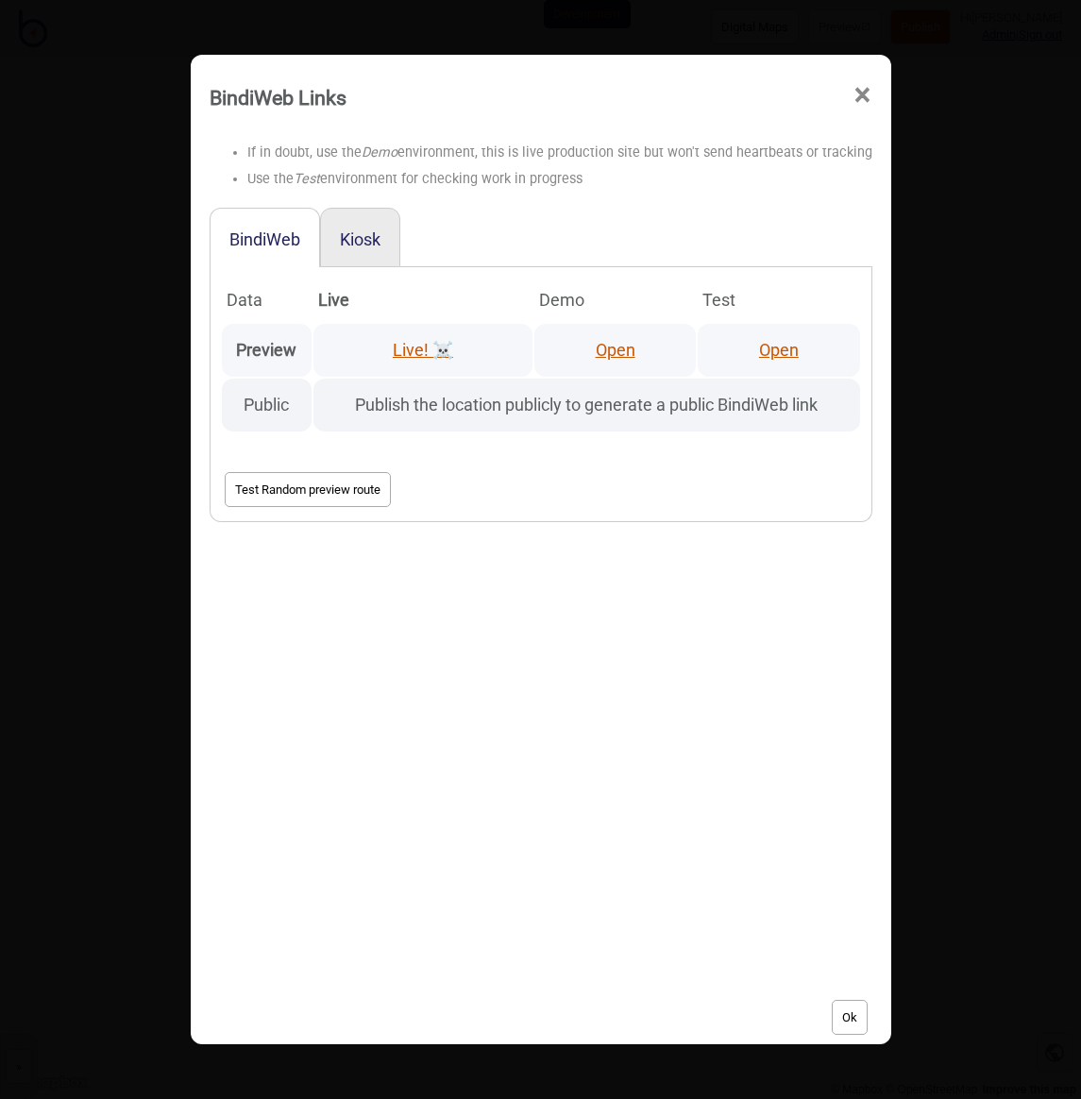  Describe the element at coordinates (333, 299) in the screenshot. I see `strong: Live` at that location.